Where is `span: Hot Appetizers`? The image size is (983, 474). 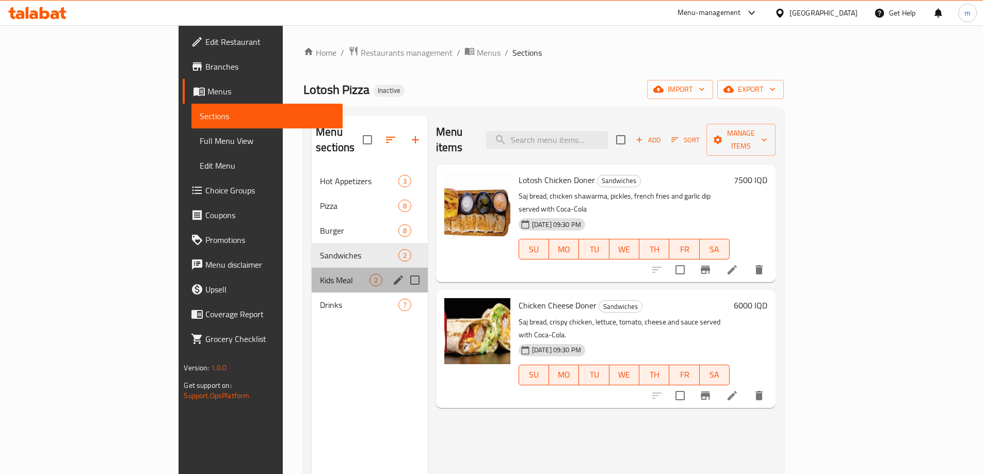 span: Hot Appetizers is located at coordinates (359, 181).